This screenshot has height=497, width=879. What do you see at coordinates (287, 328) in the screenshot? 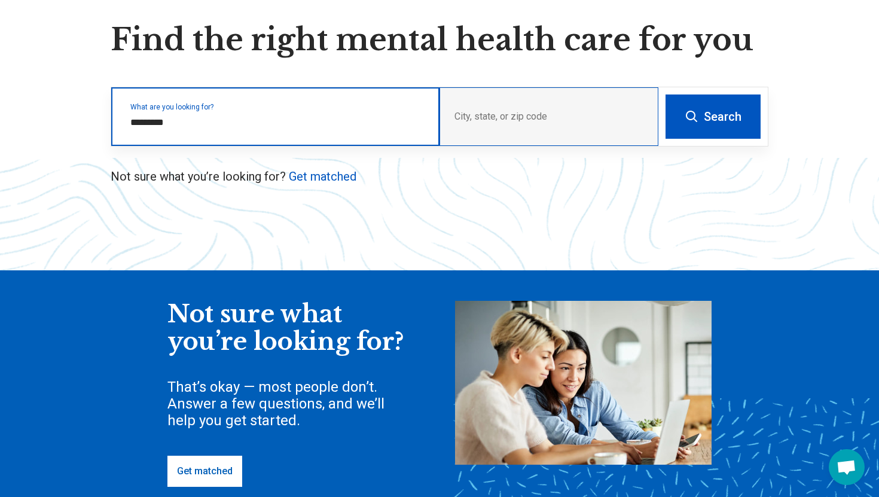
I see `div: Not sure what you’re looking for?` at bounding box center [287, 328].